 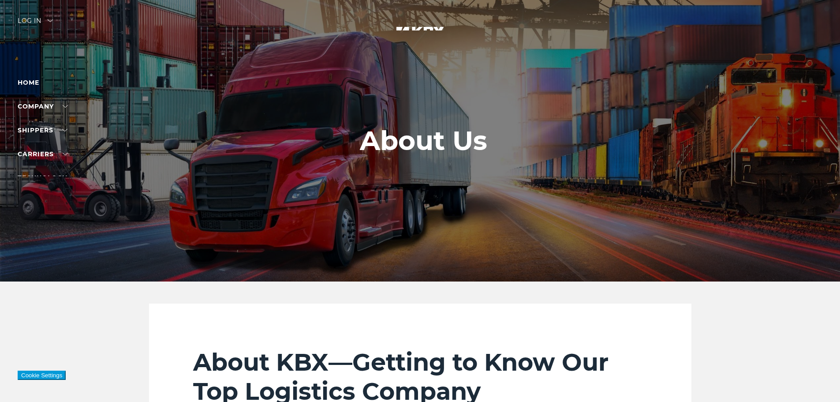 I want to click on button: Cookie Settings, so click(x=41, y=375).